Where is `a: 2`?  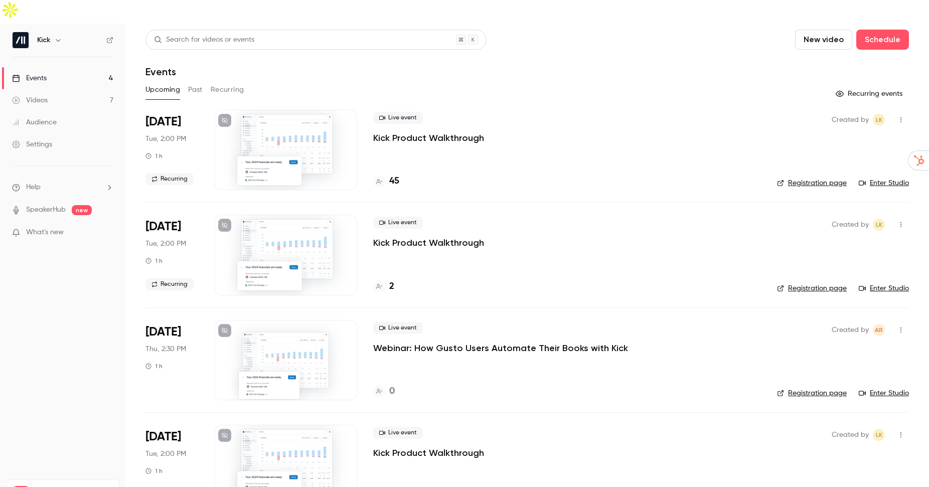 a: 2 is located at coordinates (384, 286).